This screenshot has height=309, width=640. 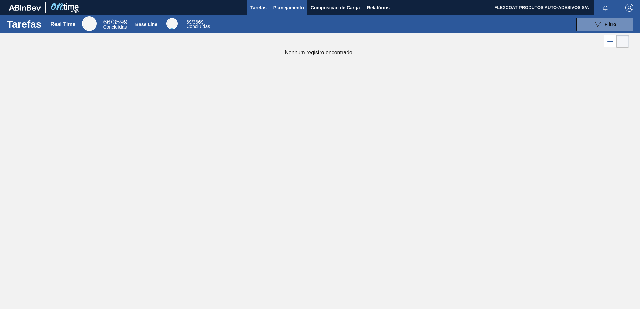 I want to click on span: Planejamento, so click(x=288, y=8).